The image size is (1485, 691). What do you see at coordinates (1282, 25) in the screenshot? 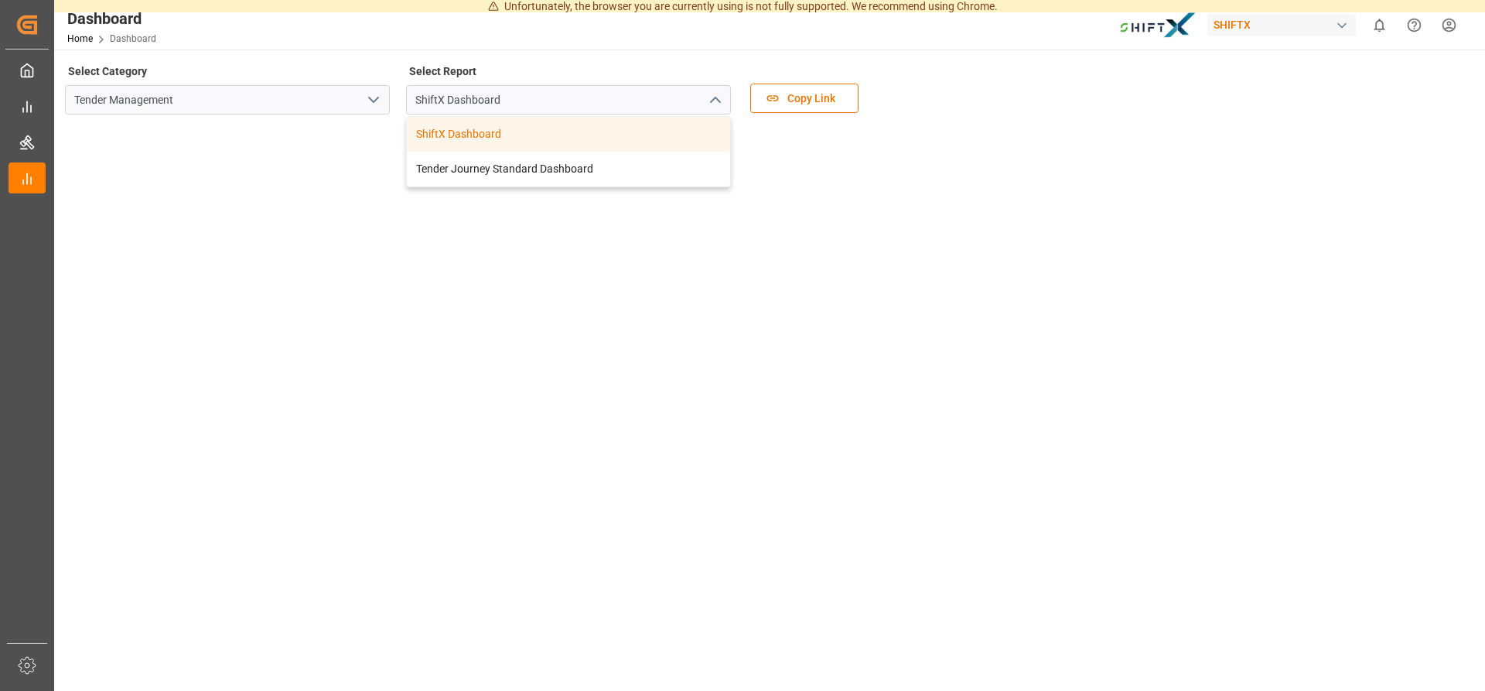
I see `div: SHIFTX` at bounding box center [1282, 25].